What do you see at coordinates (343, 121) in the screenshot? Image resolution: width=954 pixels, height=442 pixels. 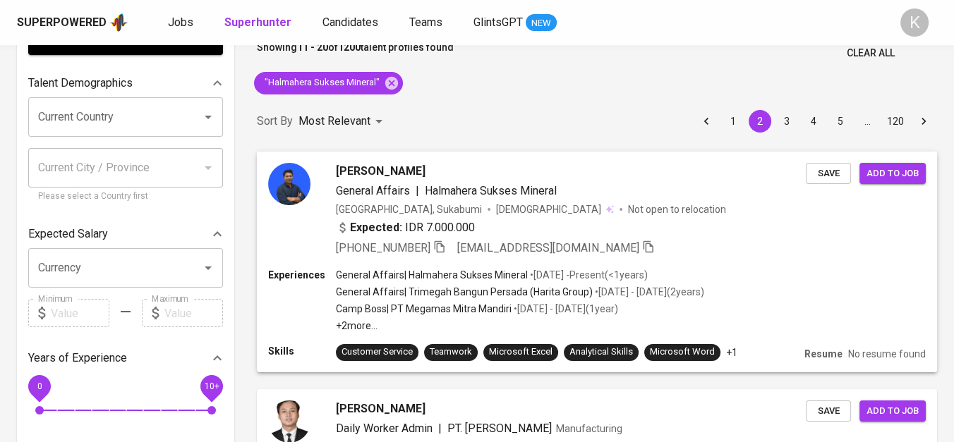 I see `div: Most Relevant` at bounding box center [343, 121].